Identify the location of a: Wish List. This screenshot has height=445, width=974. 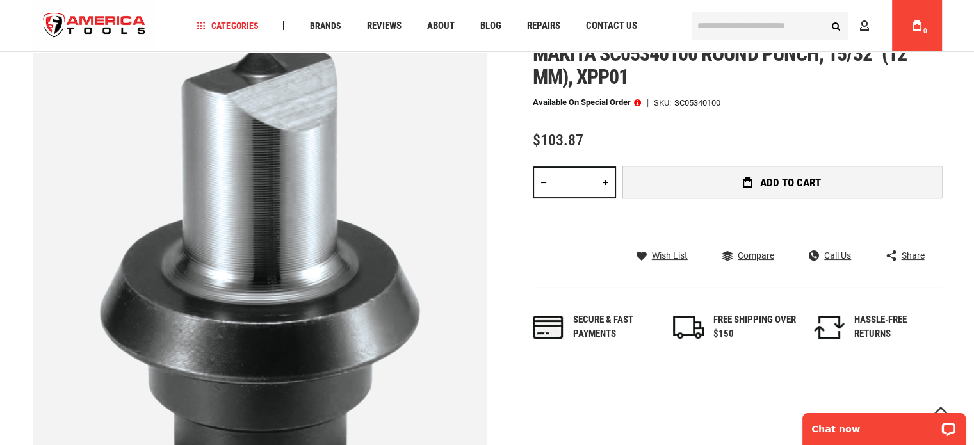
(662, 255).